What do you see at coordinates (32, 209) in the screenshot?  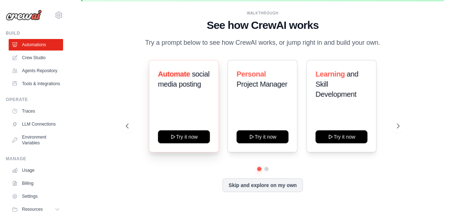 I see `span: Resources` at bounding box center [32, 209].